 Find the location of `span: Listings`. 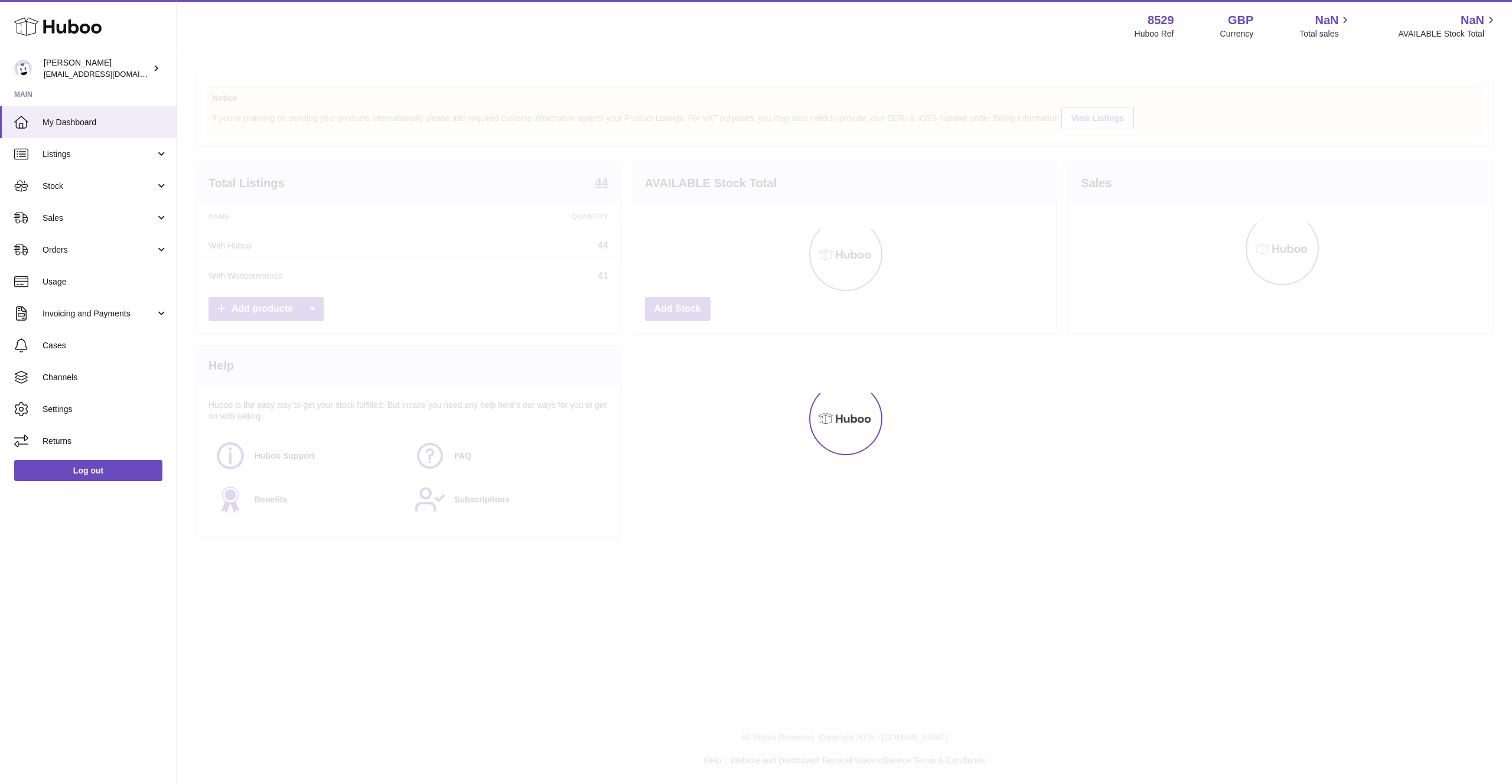

span: Listings is located at coordinates (99, 154).